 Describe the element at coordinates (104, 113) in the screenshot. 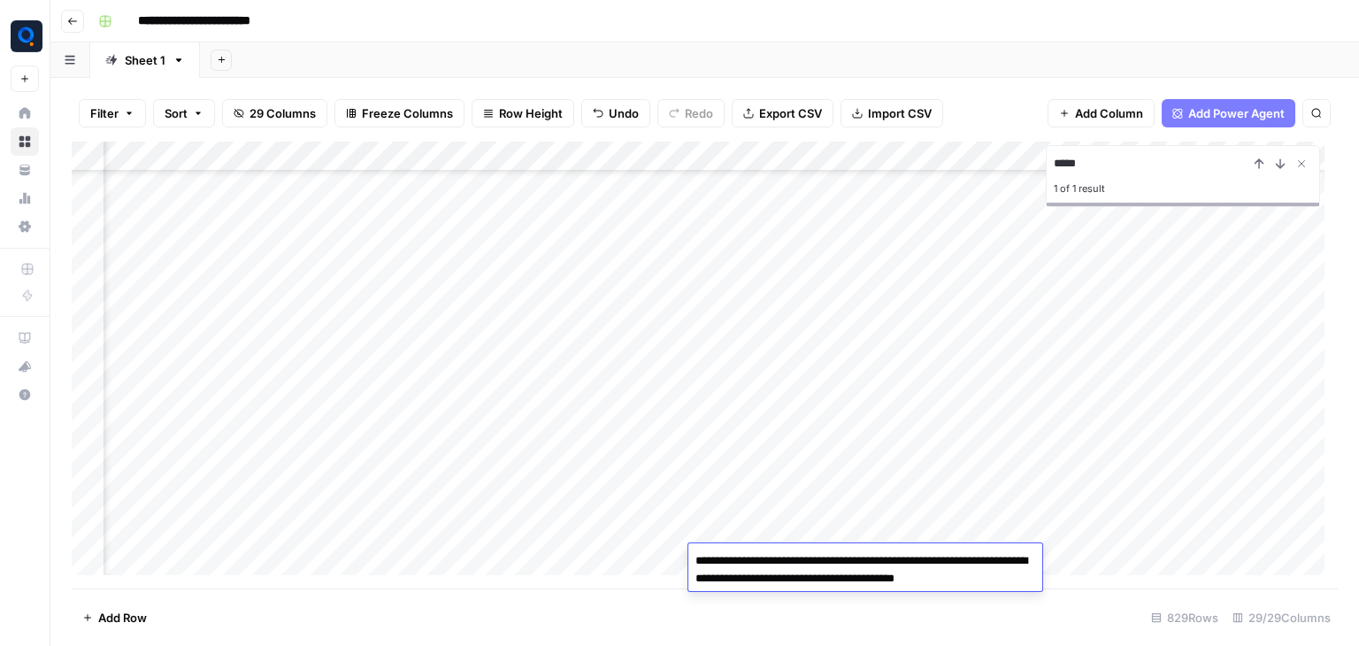

I see `span: Filter` at that location.